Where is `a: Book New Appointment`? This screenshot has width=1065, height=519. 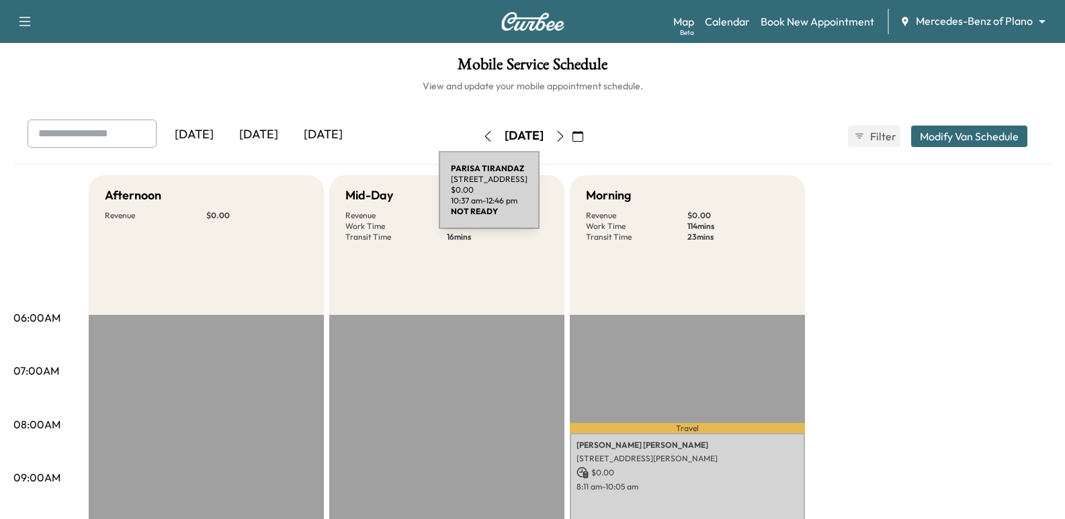 a: Book New Appointment is located at coordinates (817, 21).